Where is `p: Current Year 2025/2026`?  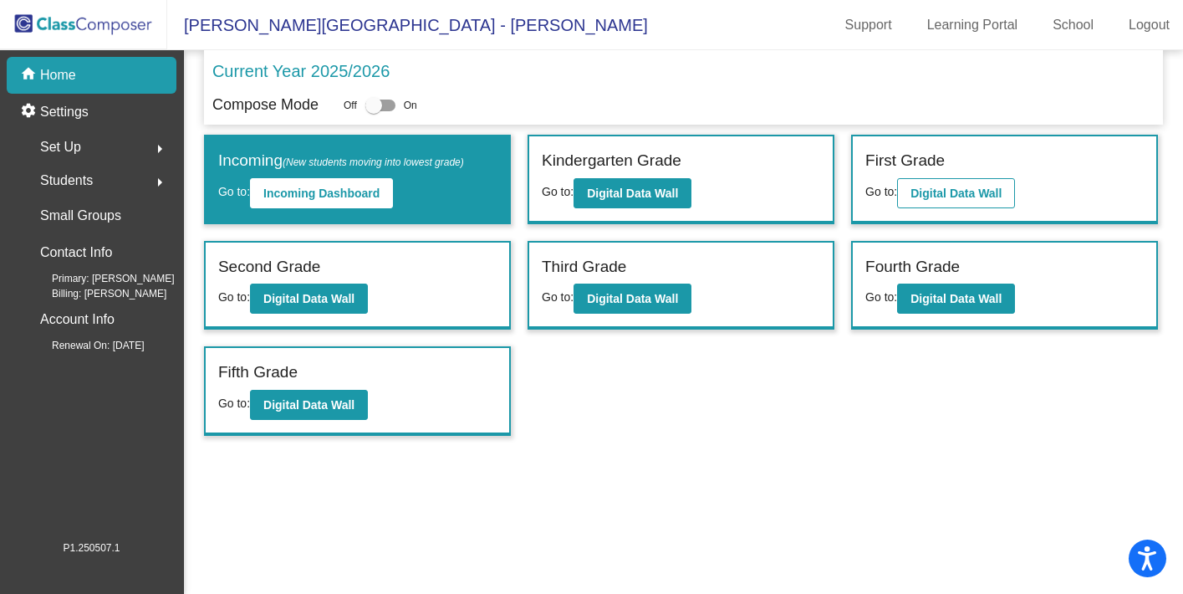 p: Current Year 2025/2026 is located at coordinates (301, 71).